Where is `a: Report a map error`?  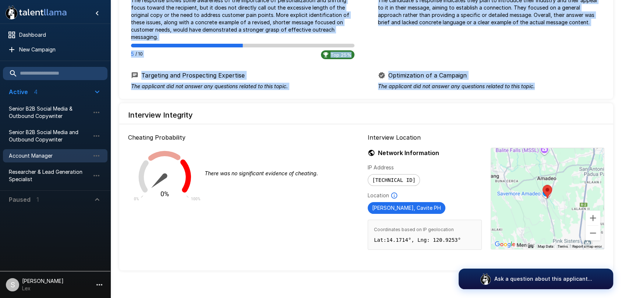 a: Report a map error is located at coordinates (587, 246).